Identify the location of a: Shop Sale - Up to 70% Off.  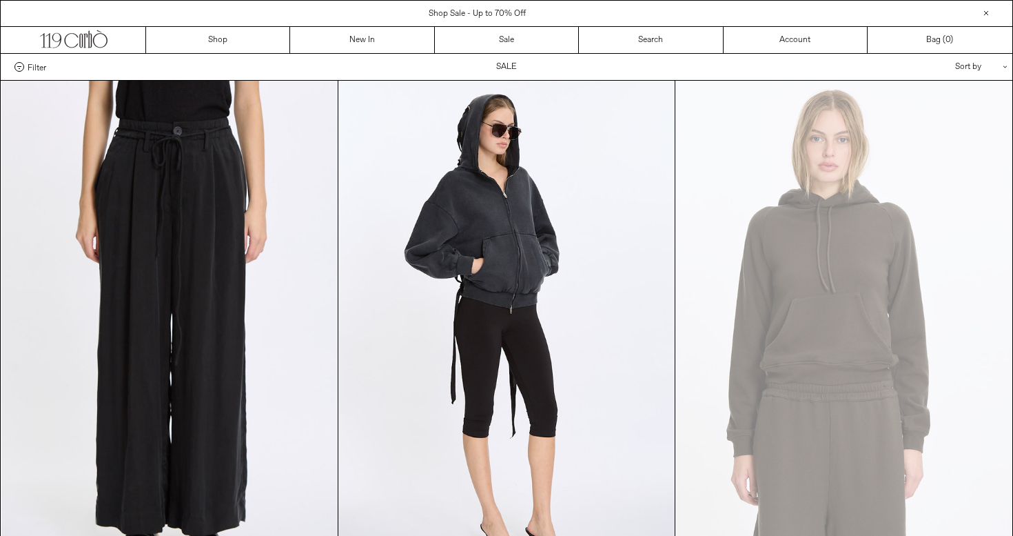
(477, 14).